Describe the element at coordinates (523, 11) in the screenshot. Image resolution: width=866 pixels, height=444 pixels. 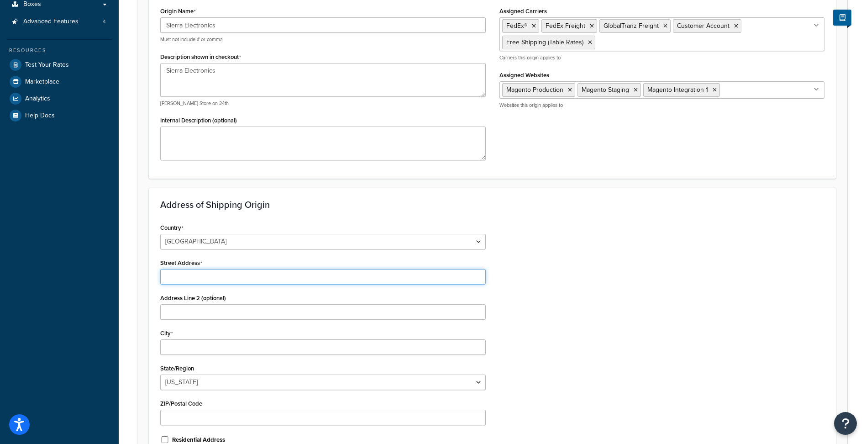
I see `label: Assigned Carriers` at that location.